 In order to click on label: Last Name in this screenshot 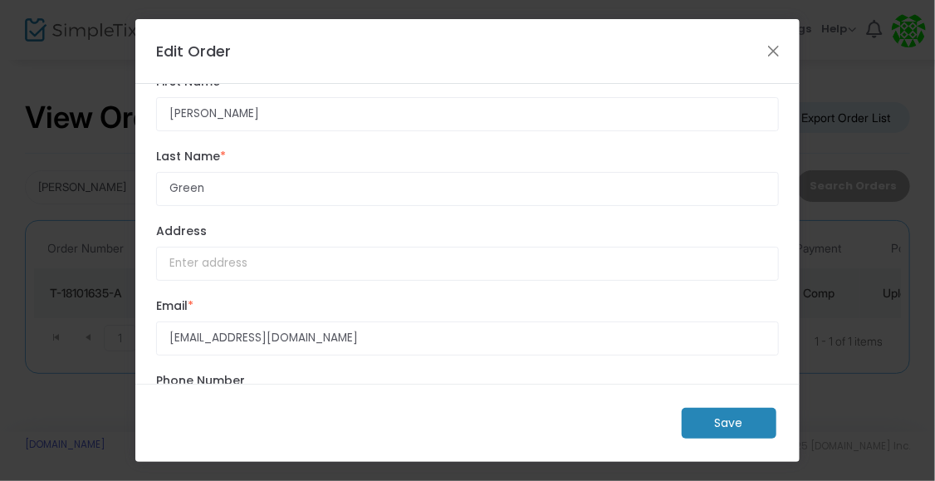, I will do `click(468, 156)`.